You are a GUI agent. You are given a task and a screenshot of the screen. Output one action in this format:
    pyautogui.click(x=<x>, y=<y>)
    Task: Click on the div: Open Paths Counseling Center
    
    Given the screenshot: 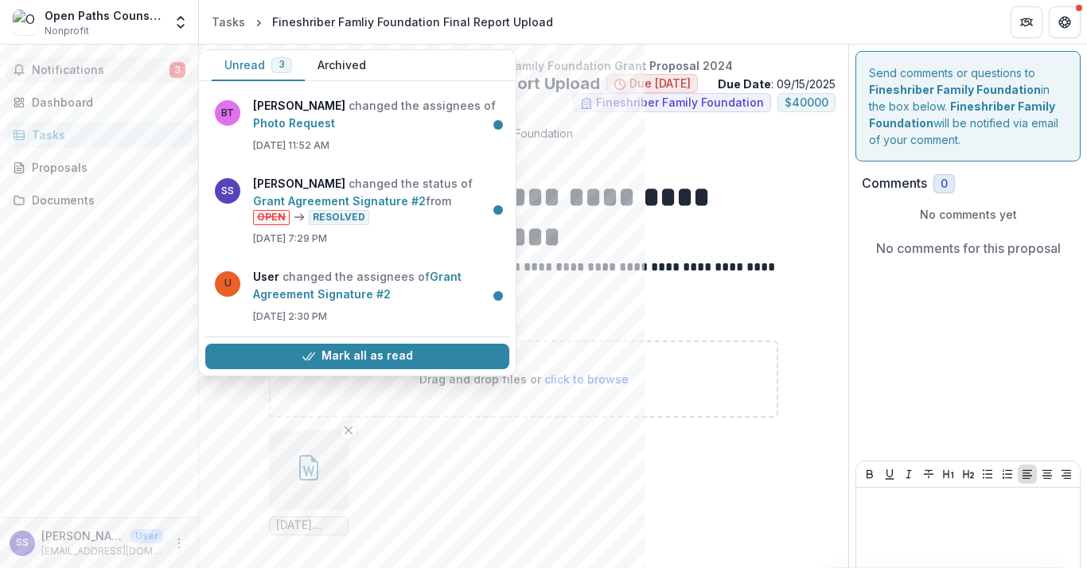 What is the action you would take?
    pyautogui.click(x=103, y=15)
    